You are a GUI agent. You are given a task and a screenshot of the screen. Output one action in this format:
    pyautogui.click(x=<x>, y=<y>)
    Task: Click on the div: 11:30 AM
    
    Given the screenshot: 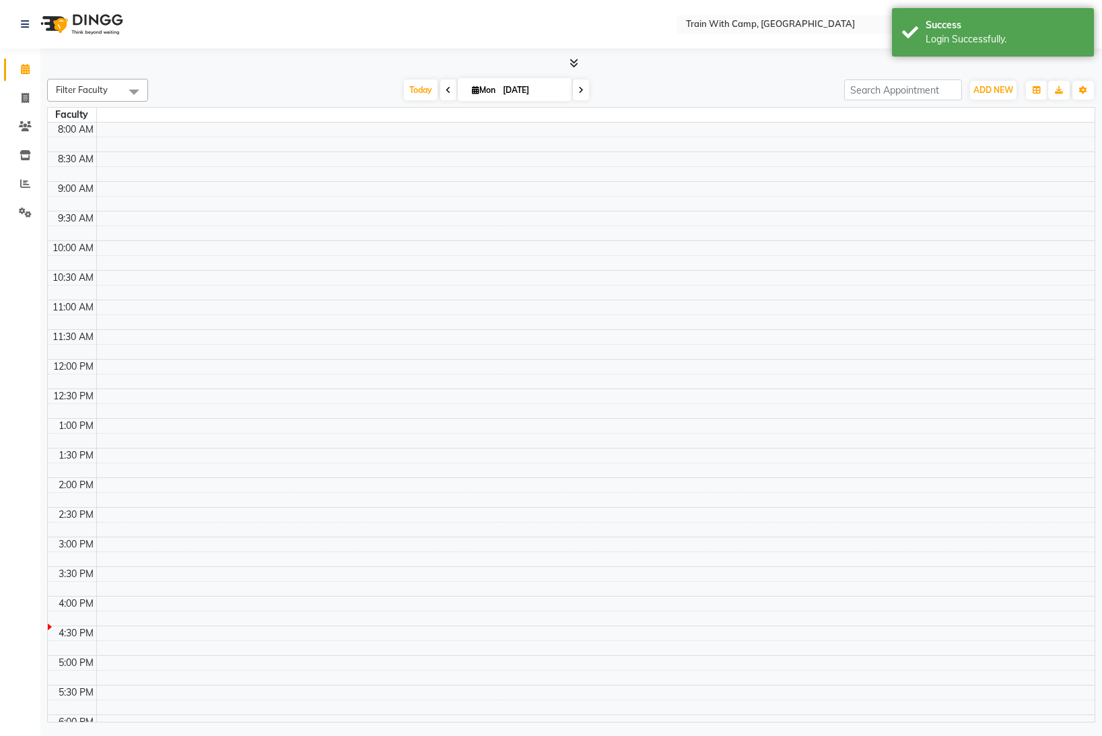 What is the action you would take?
    pyautogui.click(x=73, y=337)
    